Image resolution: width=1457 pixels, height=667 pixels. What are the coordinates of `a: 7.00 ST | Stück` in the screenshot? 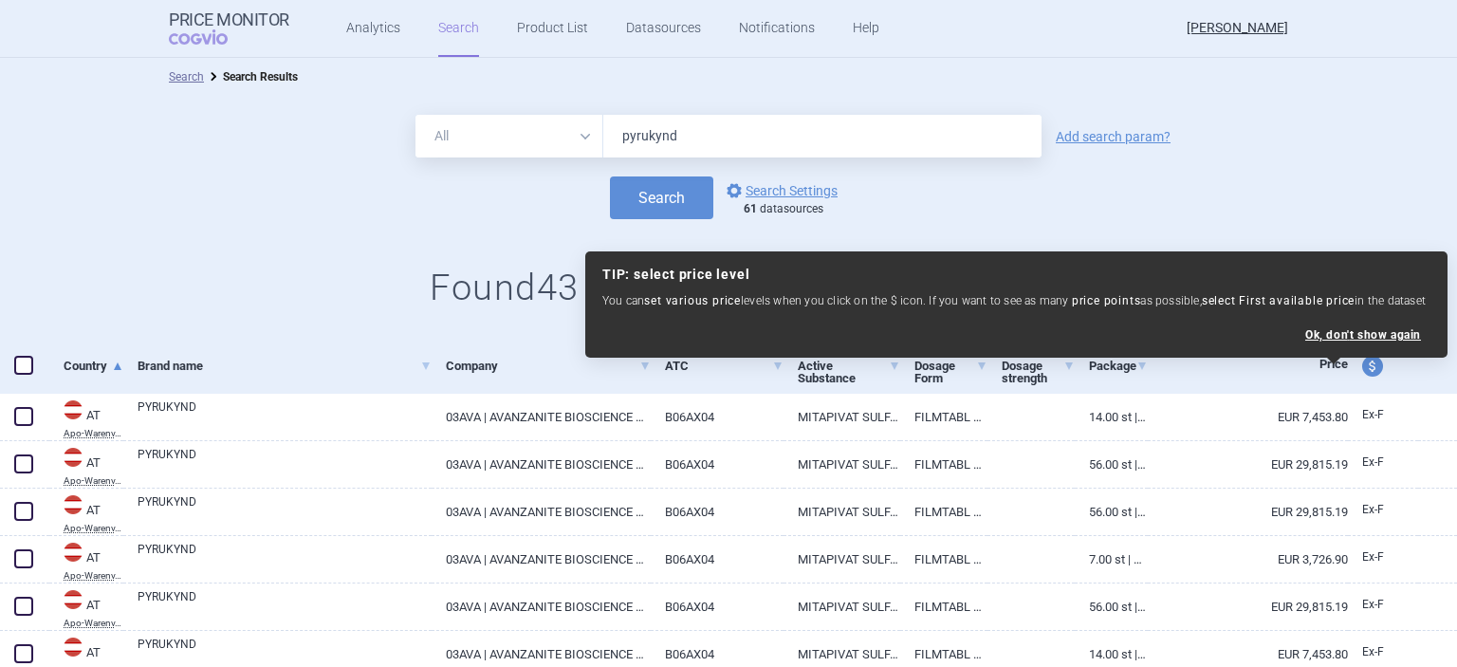 It's located at (1111, 559).